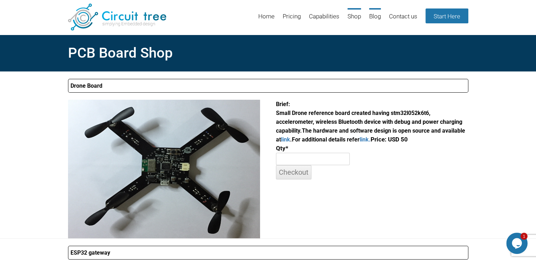 This screenshot has height=261, width=536. I want to click on summary: ESP32 gateway, so click(268, 253).